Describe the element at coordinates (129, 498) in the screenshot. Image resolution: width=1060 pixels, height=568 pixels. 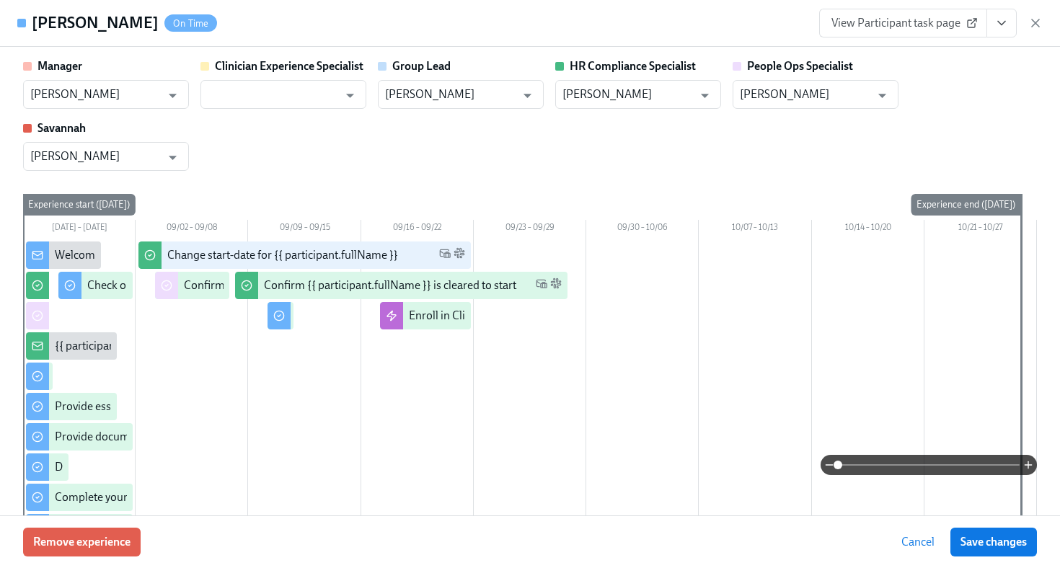
I see `div: Complete your drug screening` at that location.